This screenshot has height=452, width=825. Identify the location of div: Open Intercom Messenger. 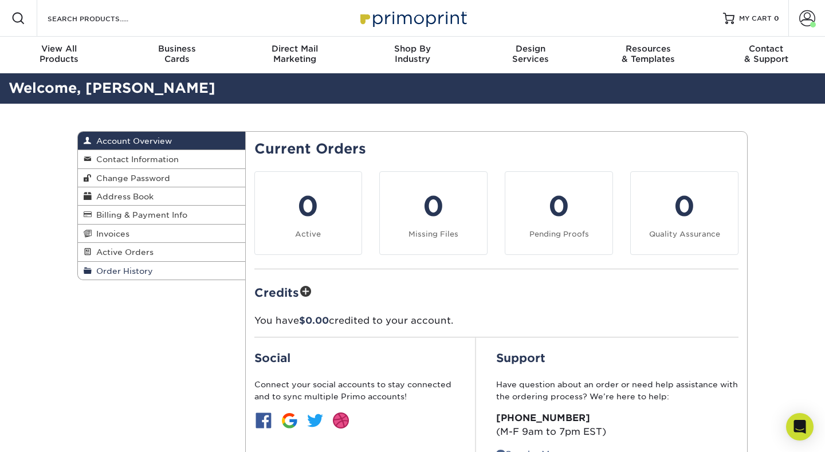
(800, 427).